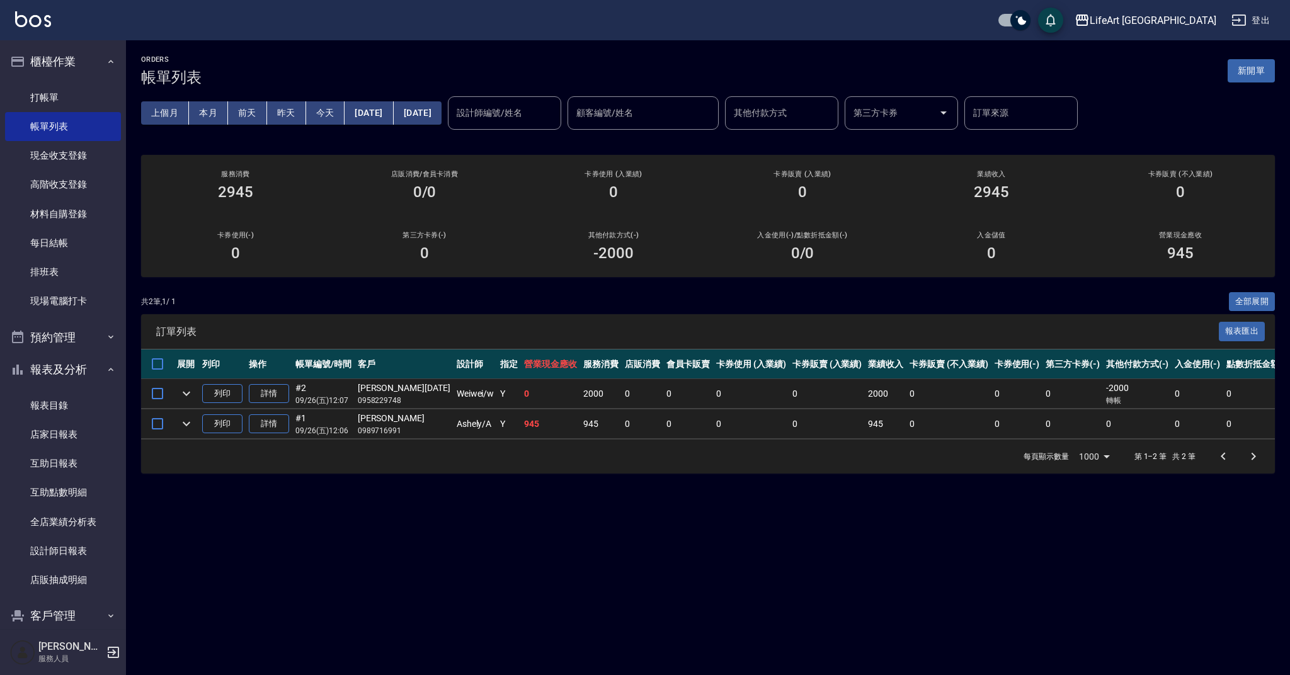 The height and width of the screenshot is (675, 1290). What do you see at coordinates (63, 435) in the screenshot?
I see `a: 店家日報表` at bounding box center [63, 435].